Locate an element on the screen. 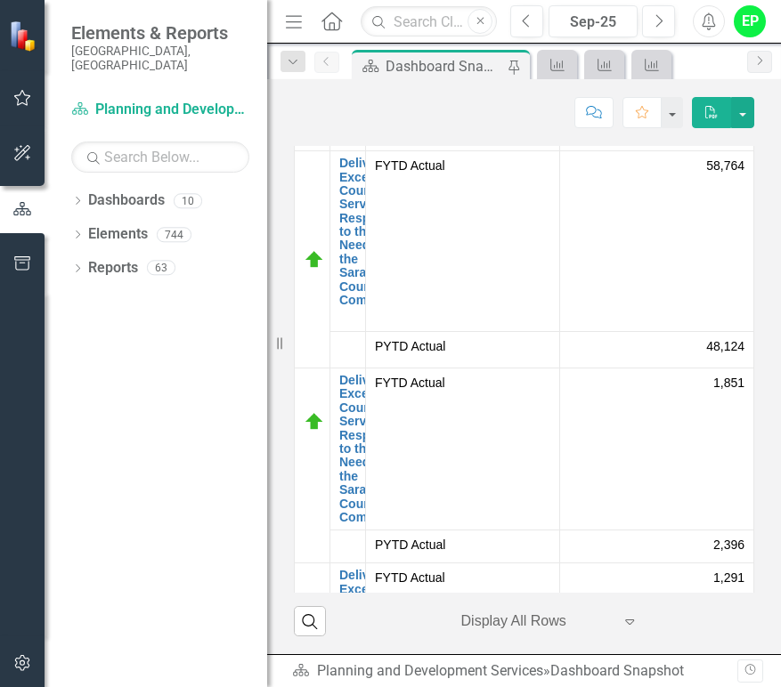 The width and height of the screenshot is (781, 687). span: 1,291 is located at coordinates (728, 578).